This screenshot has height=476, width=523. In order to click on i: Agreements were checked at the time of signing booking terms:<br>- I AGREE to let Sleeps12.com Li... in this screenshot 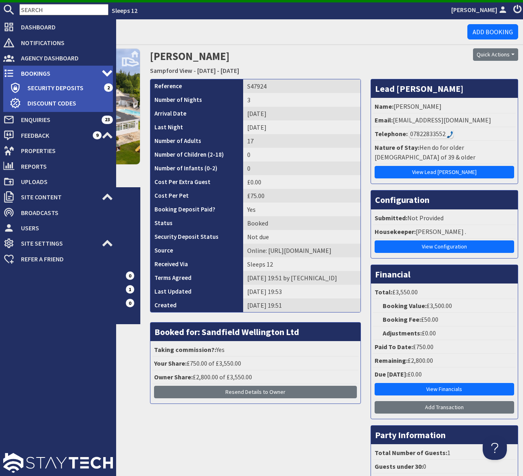, I will do `click(195, 279)`.